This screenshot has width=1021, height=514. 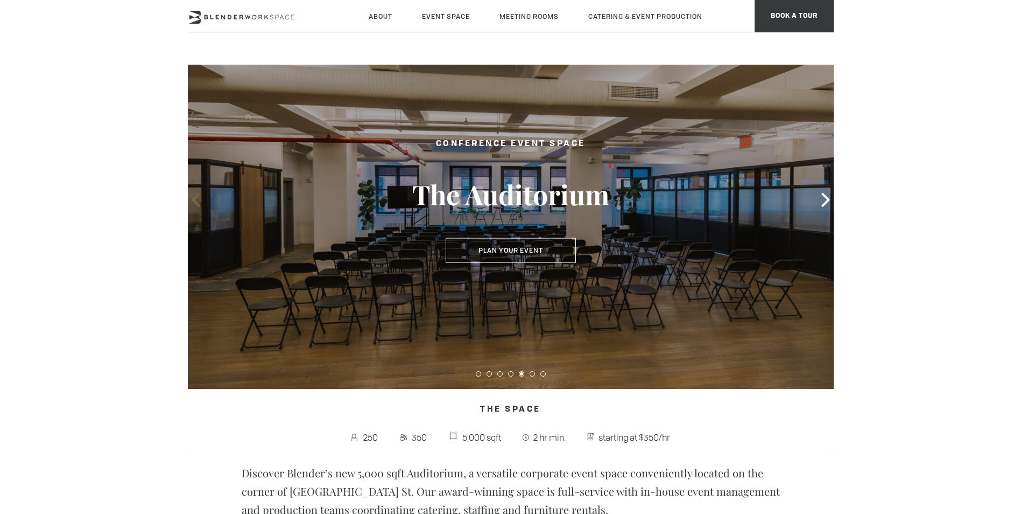 I want to click on h4: The Space, so click(x=511, y=410).